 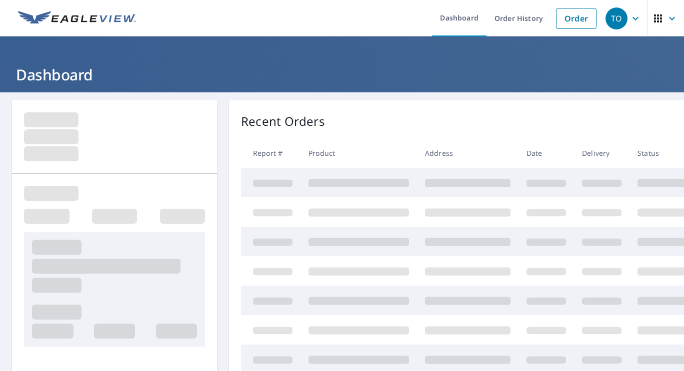 What do you see at coordinates (77, 18) in the screenshot?
I see `img: EV Logo` at bounding box center [77, 18].